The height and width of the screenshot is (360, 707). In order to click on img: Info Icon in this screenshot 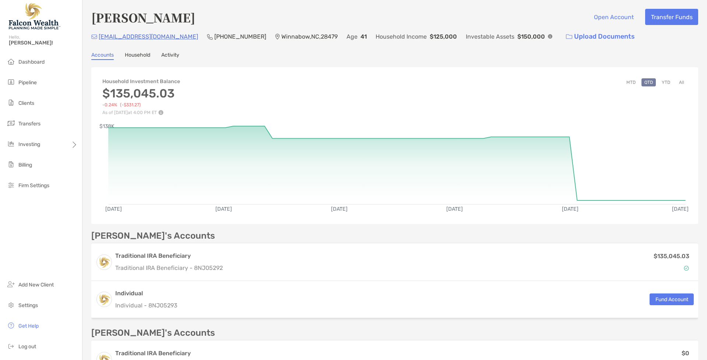, I will do `click(550, 36)`.